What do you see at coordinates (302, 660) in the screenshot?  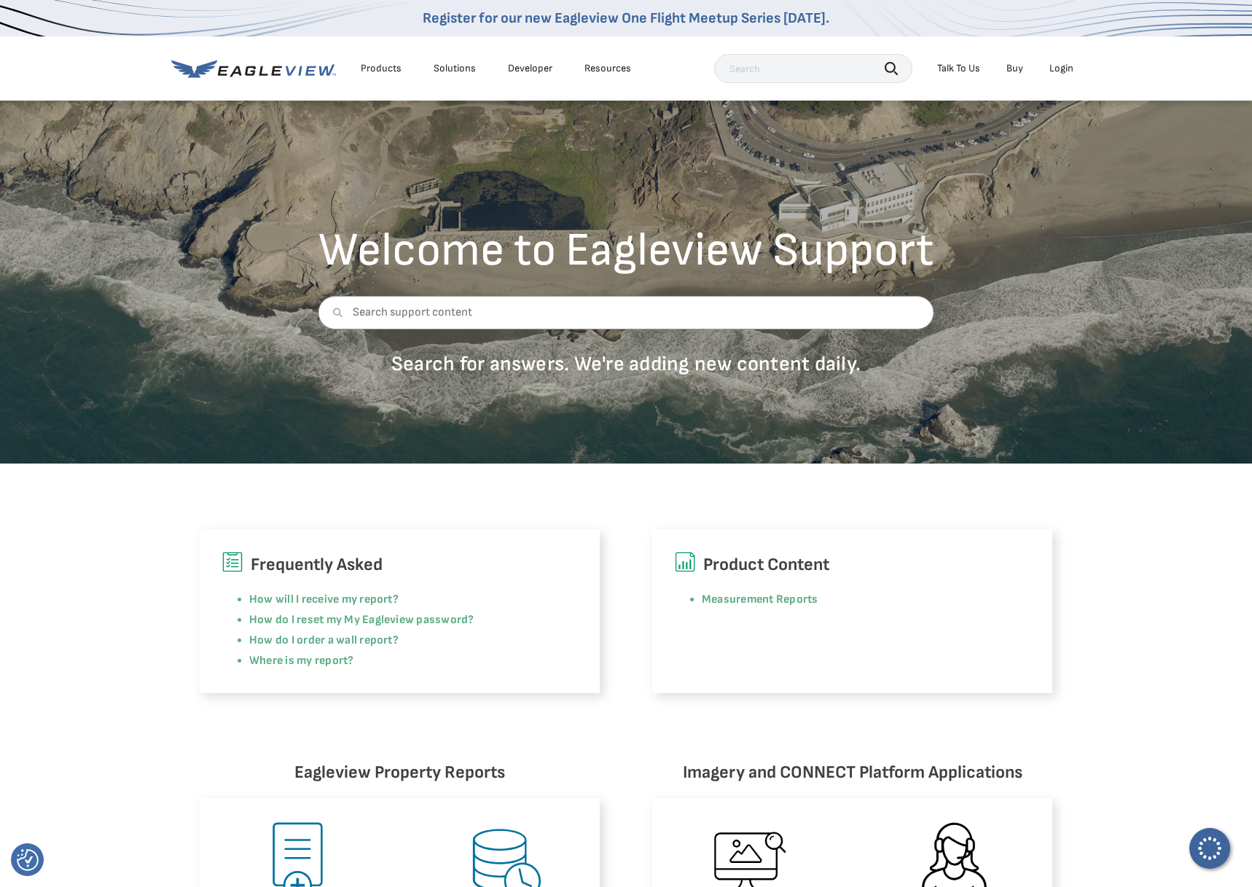 I see `a: Where is my report?` at bounding box center [302, 660].